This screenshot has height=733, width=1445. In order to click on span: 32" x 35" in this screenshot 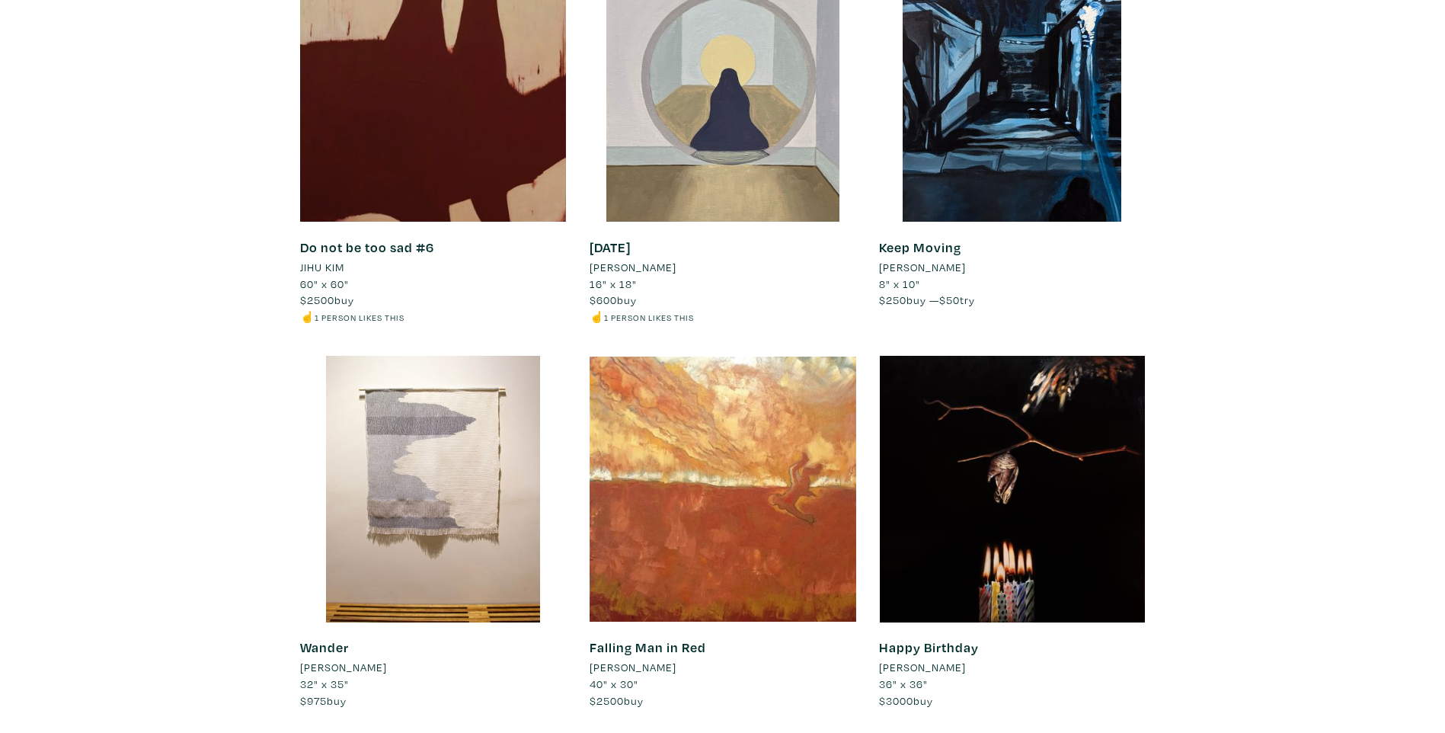, I will do `click(324, 683)`.